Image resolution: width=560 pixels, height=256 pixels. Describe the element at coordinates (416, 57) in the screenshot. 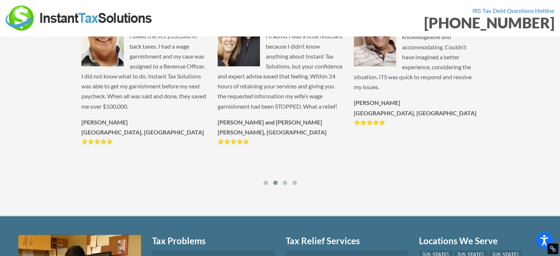

I see `p: Great operation. Professional, knowledgeable and accommodating. Couldn’t have imagined a better e...` at that location.